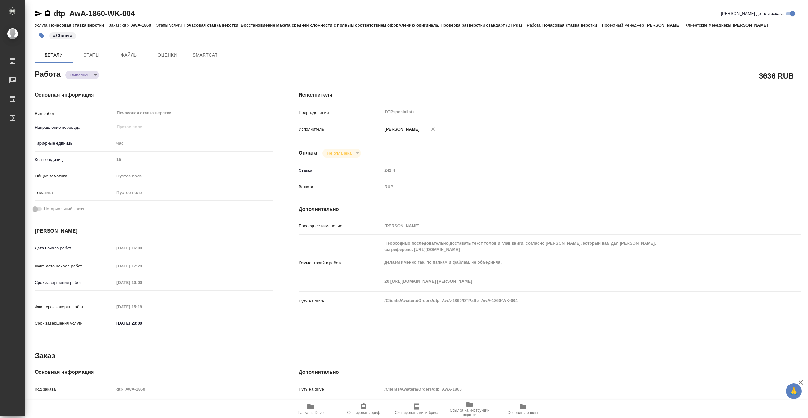 The height and width of the screenshot is (418, 808). I want to click on h2: Заказ, so click(45, 356).